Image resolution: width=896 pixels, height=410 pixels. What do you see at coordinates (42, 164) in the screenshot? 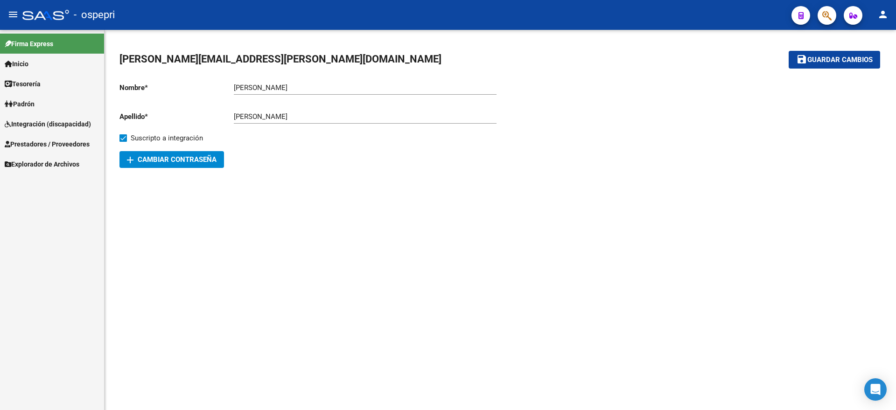
I see `span: Explorador de Archivos` at bounding box center [42, 164].